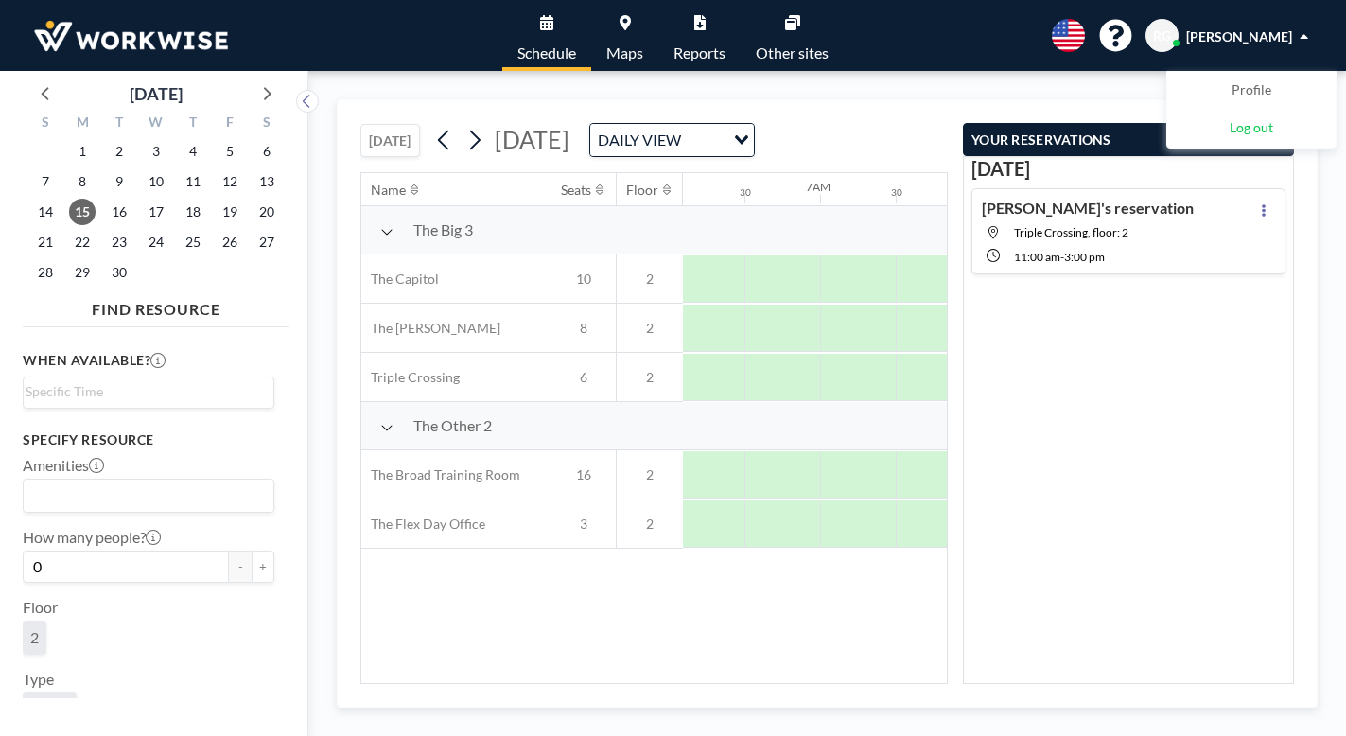 The image size is (1346, 736). What do you see at coordinates (388, 190) in the screenshot?
I see `div: Name` at bounding box center [388, 190].